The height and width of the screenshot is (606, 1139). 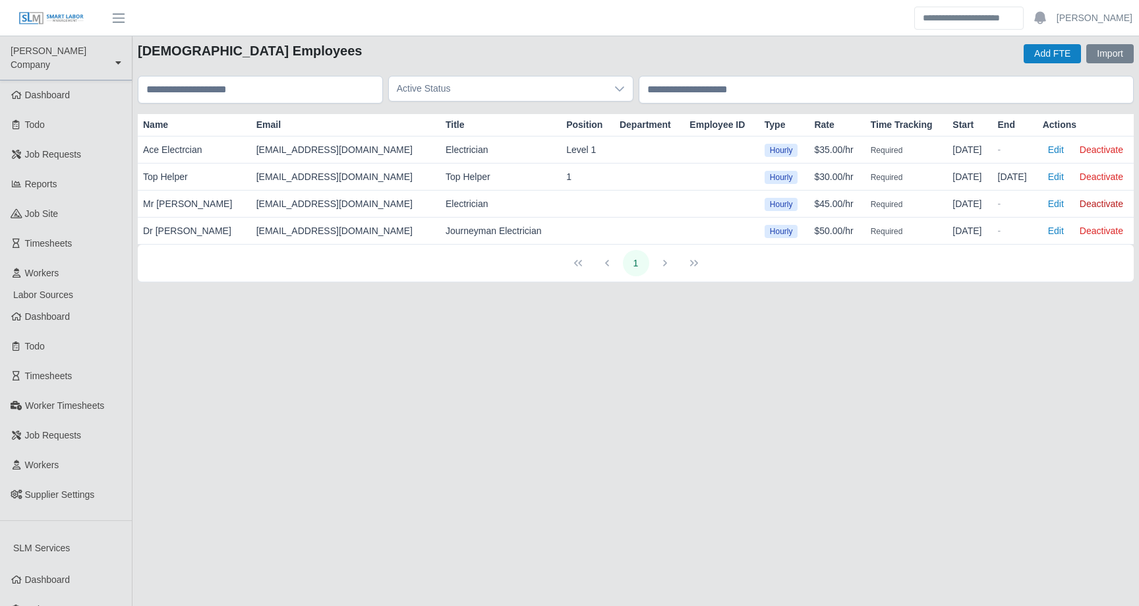 What do you see at coordinates (833, 177) in the screenshot?
I see `span: $30.00/hr` at bounding box center [833, 177].